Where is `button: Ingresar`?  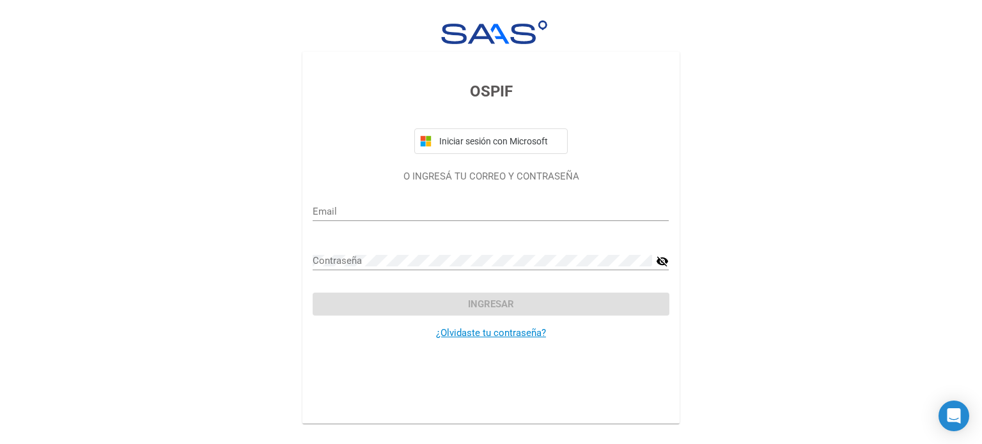 button: Ingresar is located at coordinates (490, 304).